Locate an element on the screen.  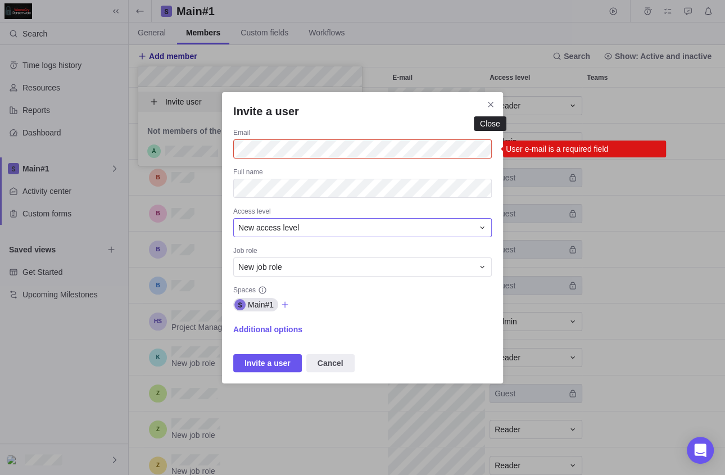
div: Invite a user is located at coordinates (363, 238).